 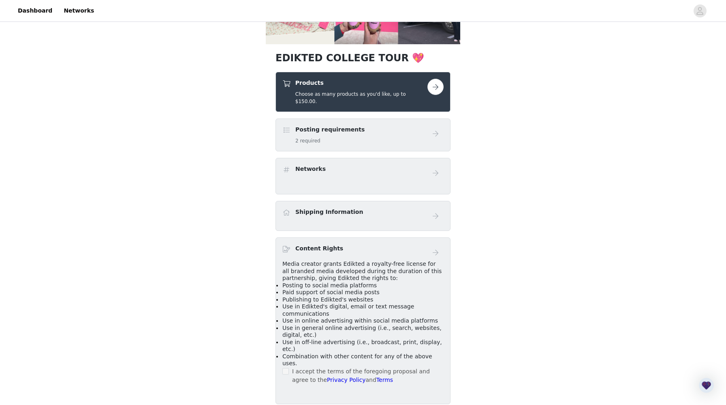 What do you see at coordinates (368, 375) in the screenshot?
I see `p: I accept the terms of the foregoing proposal and agree to the and` at bounding box center [368, 375].